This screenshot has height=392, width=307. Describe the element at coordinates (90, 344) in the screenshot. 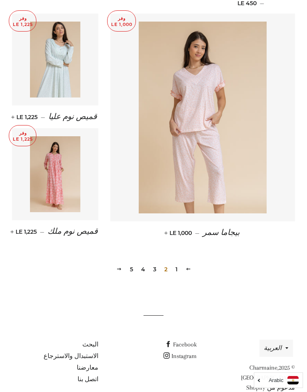

I see `a: البحث` at that location.